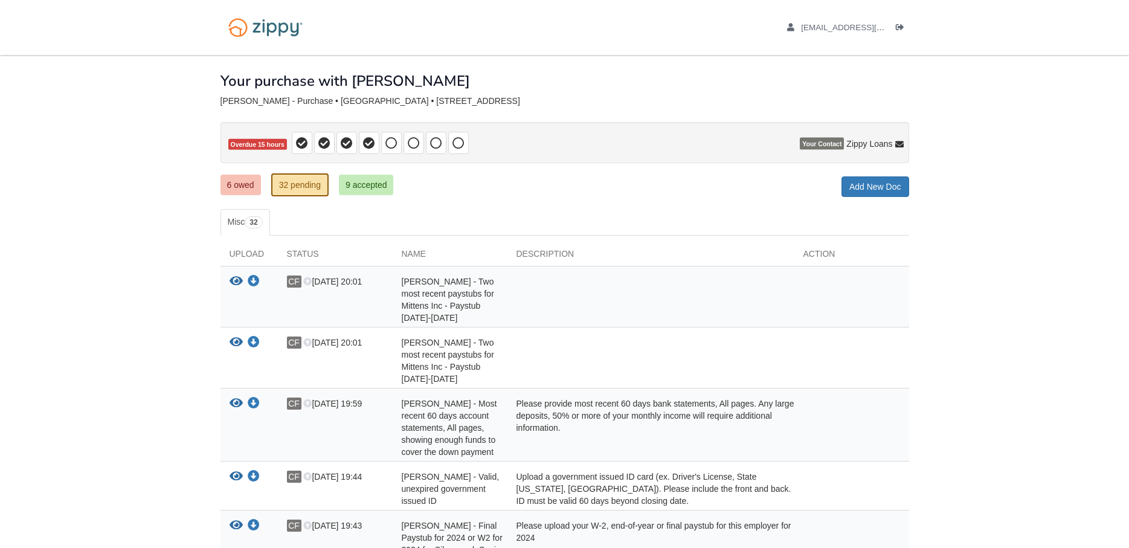  What do you see at coordinates (851, 257) in the screenshot?
I see `div: Action` at bounding box center [851, 257].